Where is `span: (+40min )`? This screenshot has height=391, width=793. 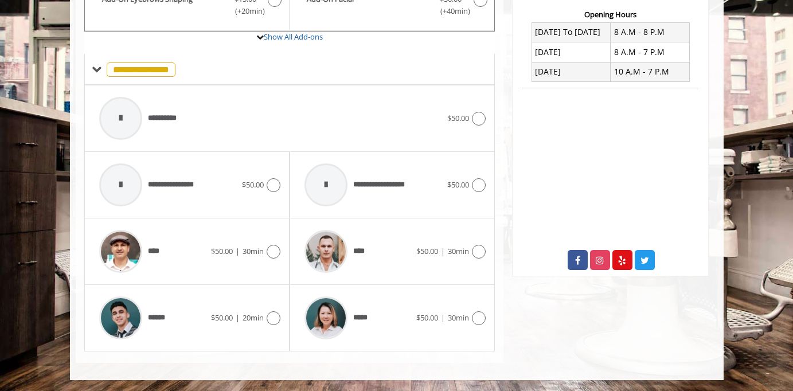 span: (+40min ) is located at coordinates (450, 11).